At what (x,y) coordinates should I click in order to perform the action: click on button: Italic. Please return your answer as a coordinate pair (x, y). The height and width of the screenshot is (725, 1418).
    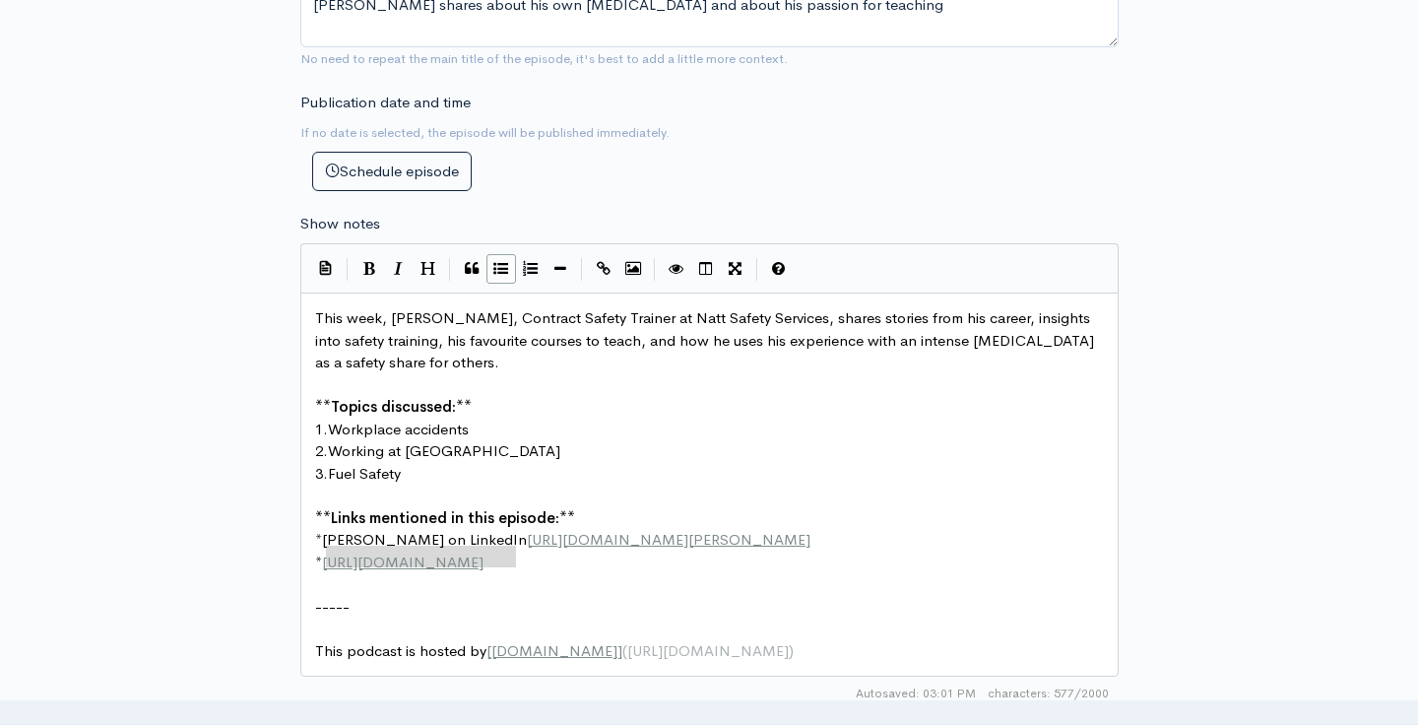
    Looking at the image, I should click on (399, 269).